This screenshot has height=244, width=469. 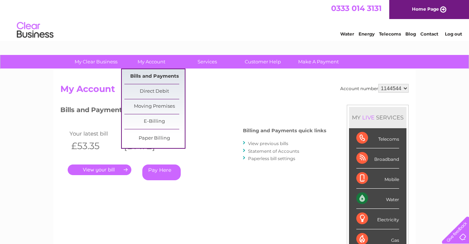 What do you see at coordinates (285, 130) in the screenshot?
I see `h4: Billing and Payments quick links` at bounding box center [285, 130].